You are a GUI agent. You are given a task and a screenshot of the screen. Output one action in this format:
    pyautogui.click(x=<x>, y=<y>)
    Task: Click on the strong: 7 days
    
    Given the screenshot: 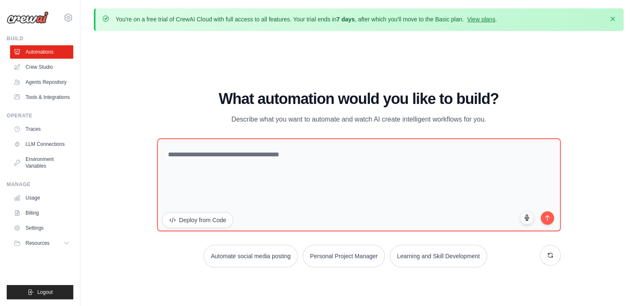 What is the action you would take?
    pyautogui.click(x=345, y=19)
    